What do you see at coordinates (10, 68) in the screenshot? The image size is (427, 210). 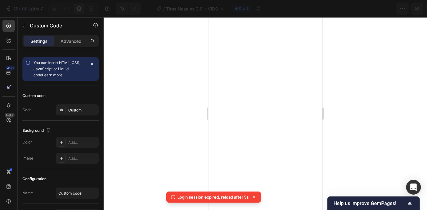 I see `div: 450` at bounding box center [10, 68].